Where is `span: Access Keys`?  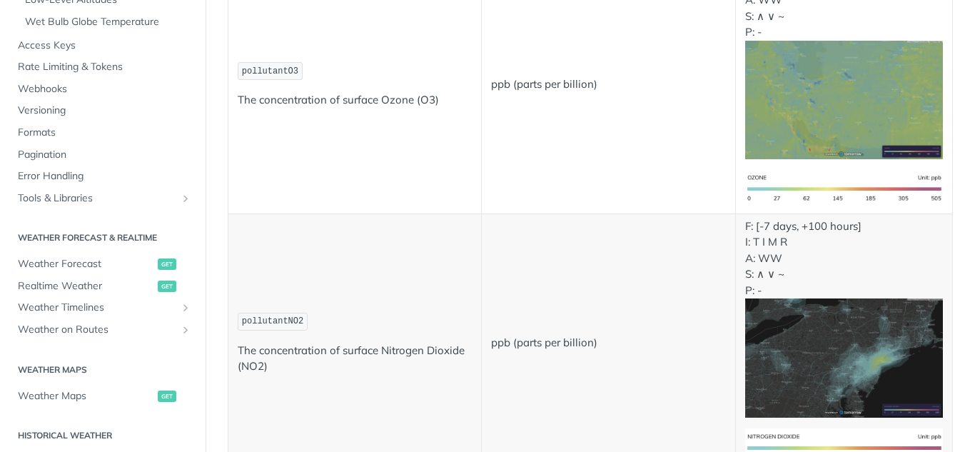 span: Access Keys is located at coordinates (104, 46).